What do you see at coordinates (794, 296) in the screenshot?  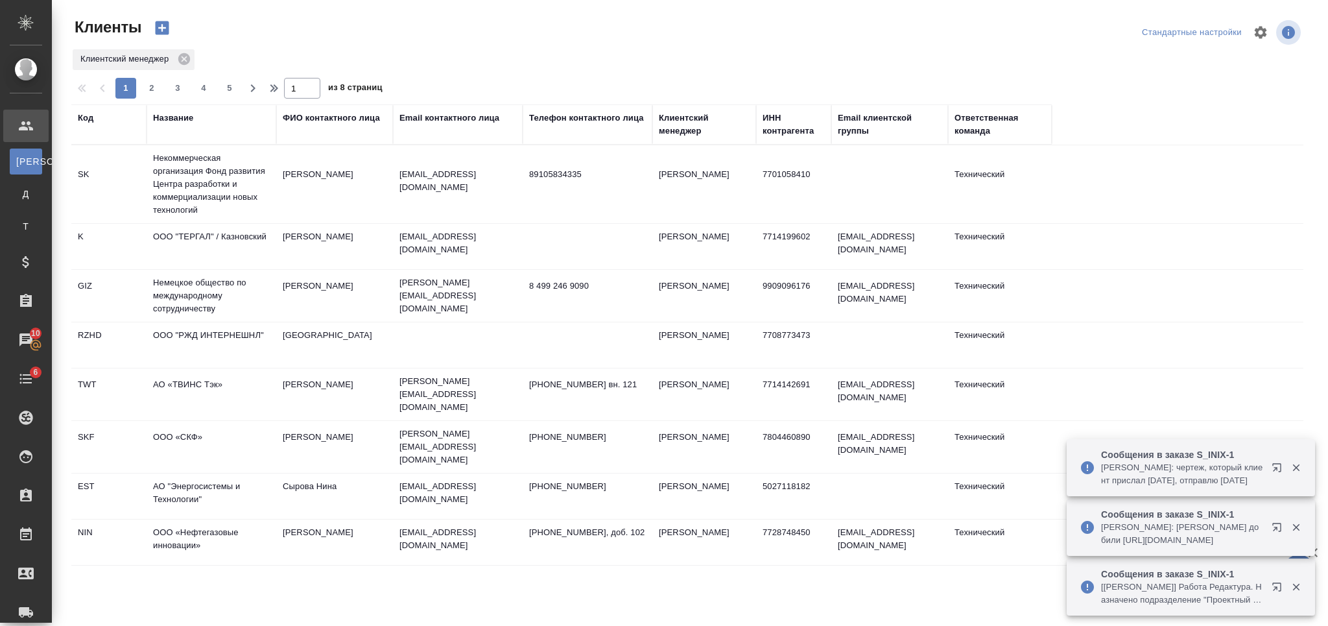 I see `td: 9909096176` at bounding box center [794, 296].